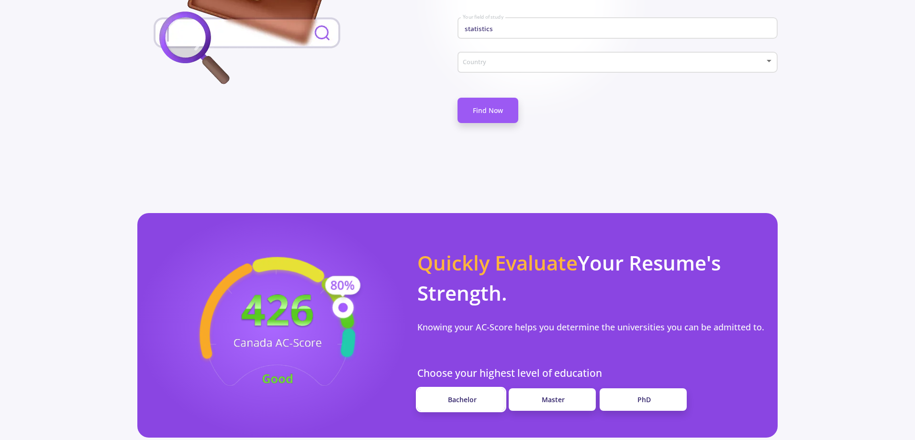 The height and width of the screenshot is (440, 915). Describe the element at coordinates (643, 399) in the screenshot. I see `a: PhD` at that location.